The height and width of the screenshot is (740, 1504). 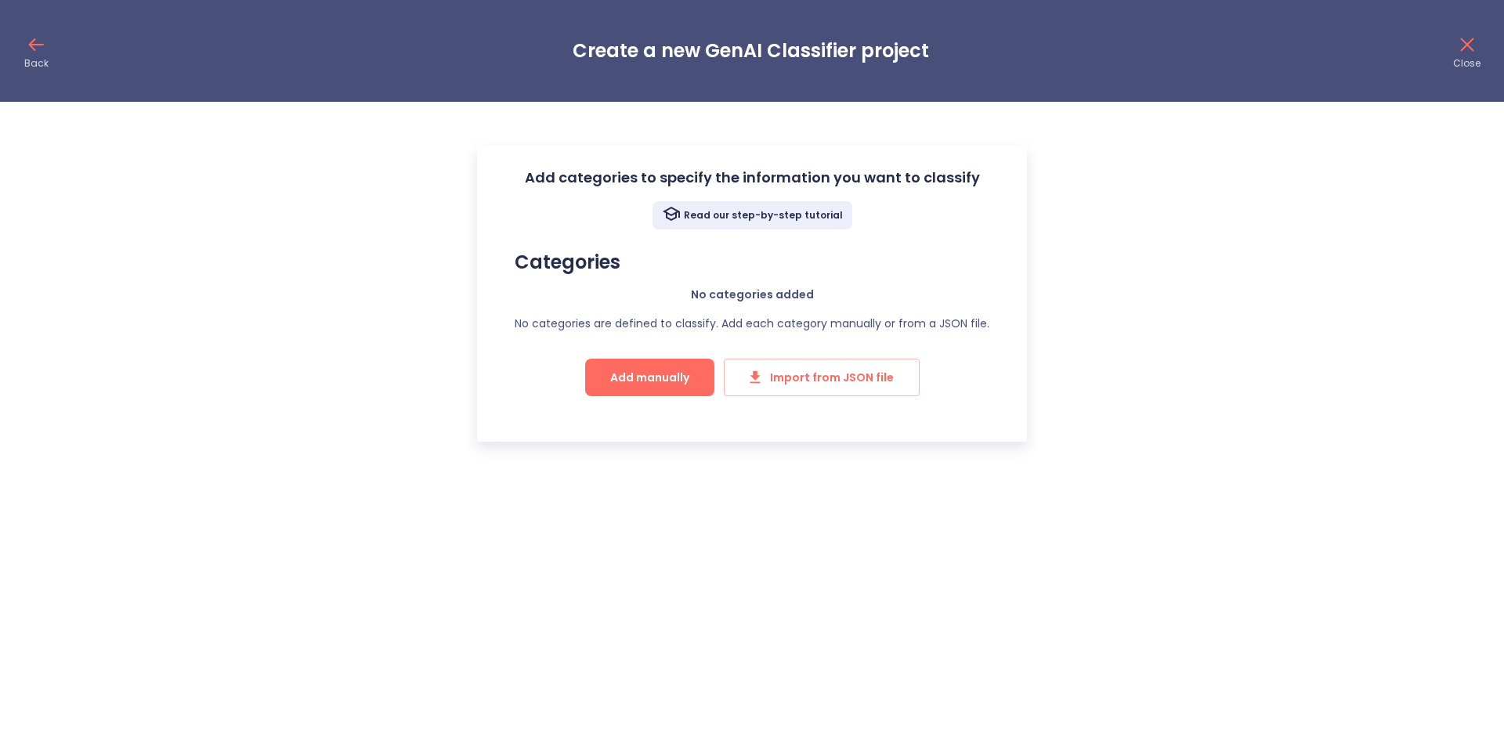 What do you see at coordinates (752, 295) in the screenshot?
I see `strong: No categories added` at bounding box center [752, 295].